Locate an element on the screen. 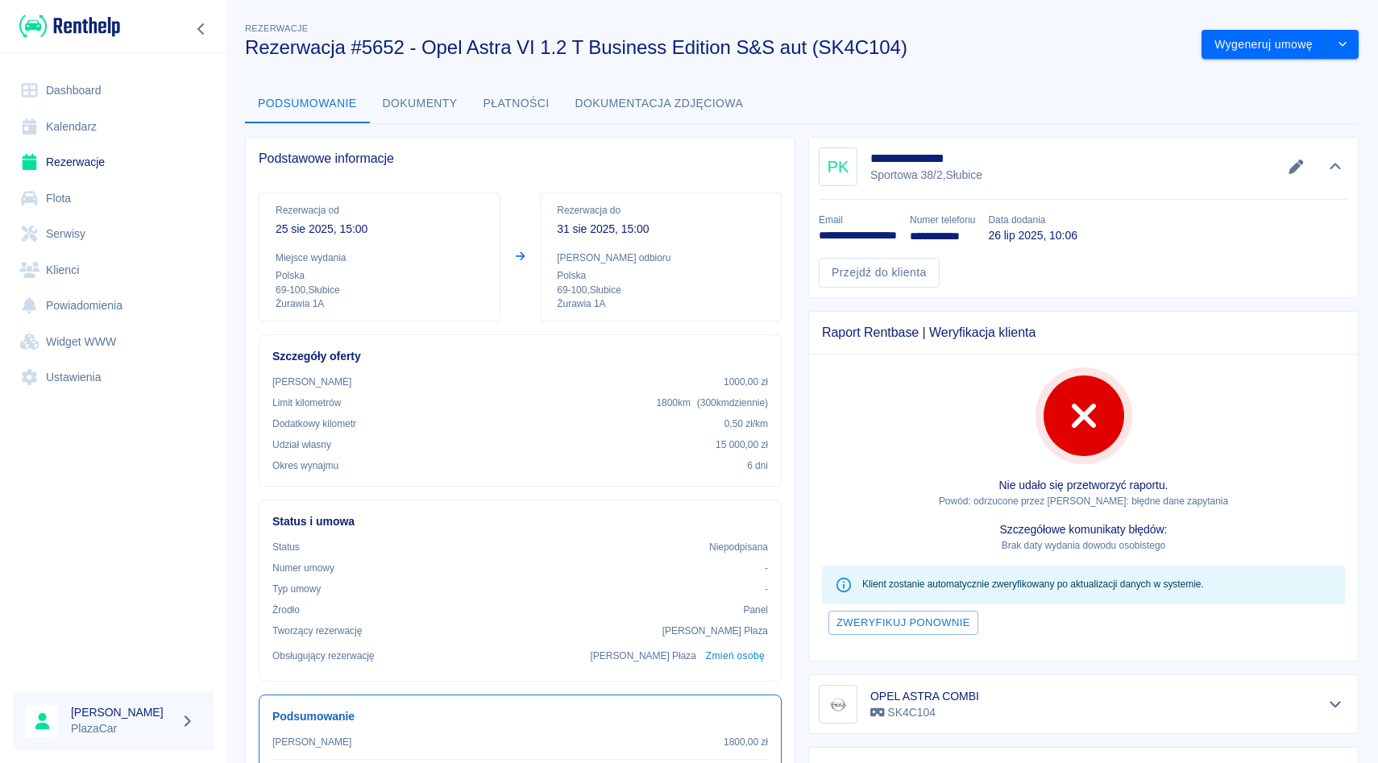 The image size is (1378, 763). a: Dashboard is located at coordinates (113, 90).